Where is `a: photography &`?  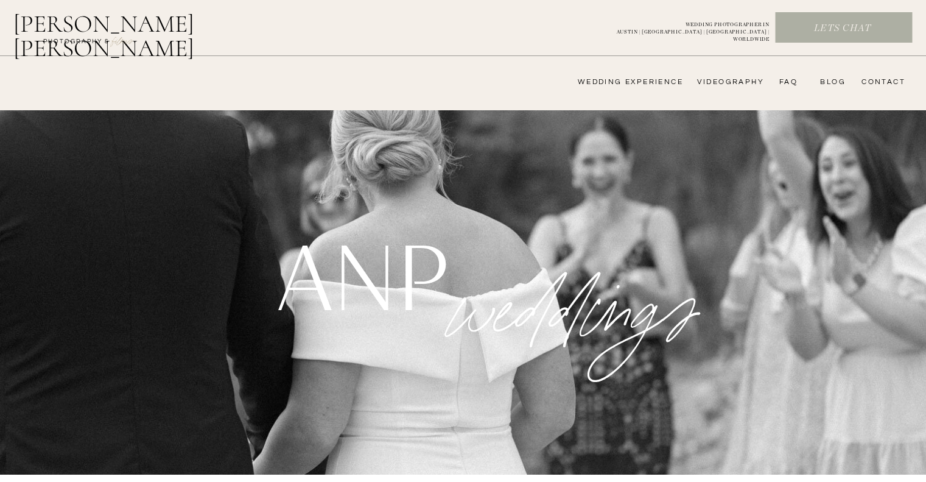
a: photography & is located at coordinates (76, 44).